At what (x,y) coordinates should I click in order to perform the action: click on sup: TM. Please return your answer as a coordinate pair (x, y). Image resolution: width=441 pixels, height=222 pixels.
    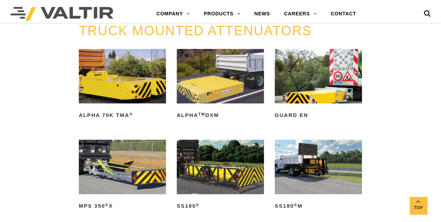
    Looking at the image, I should click on (202, 114).